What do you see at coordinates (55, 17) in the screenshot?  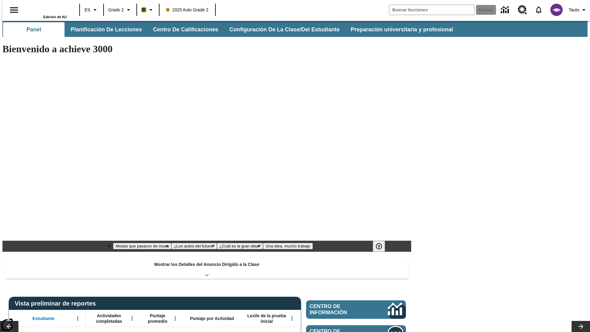 I see `span: Edición de NJ` at bounding box center [55, 17].